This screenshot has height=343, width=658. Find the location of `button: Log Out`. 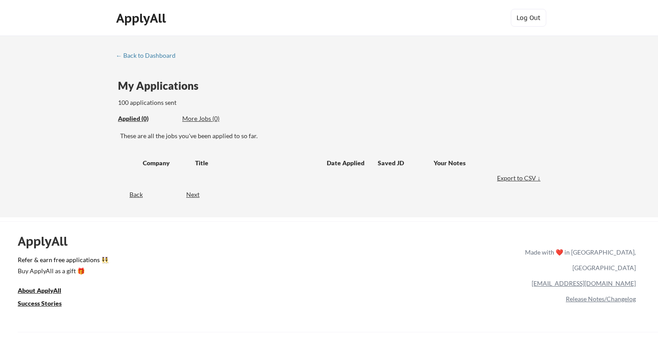

button: Log Out is located at coordinates (529, 18).